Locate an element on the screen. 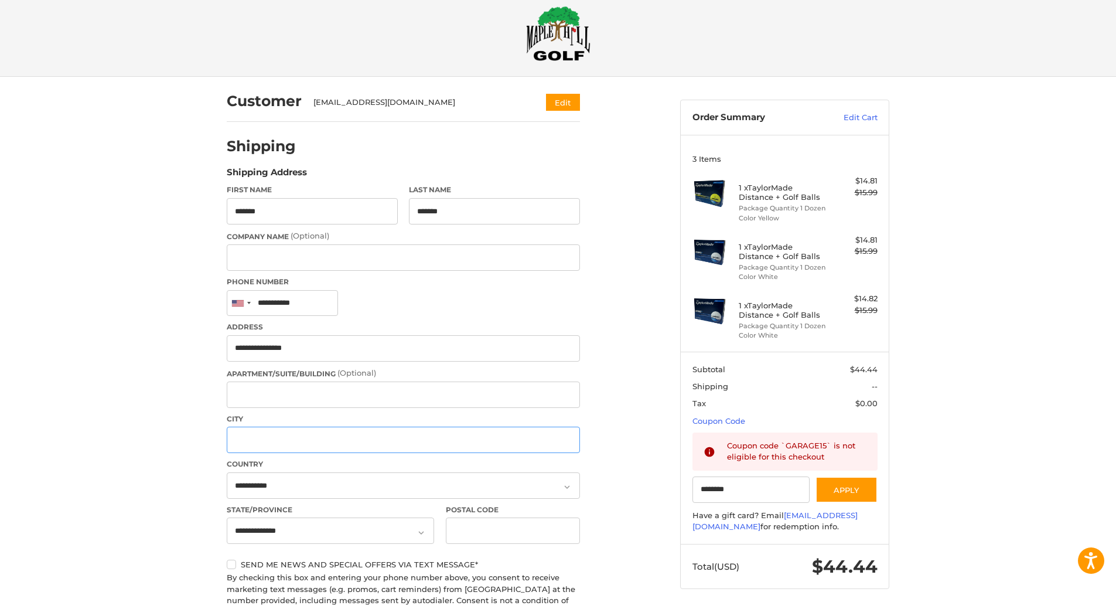  a: Coupon Code is located at coordinates (719, 421).